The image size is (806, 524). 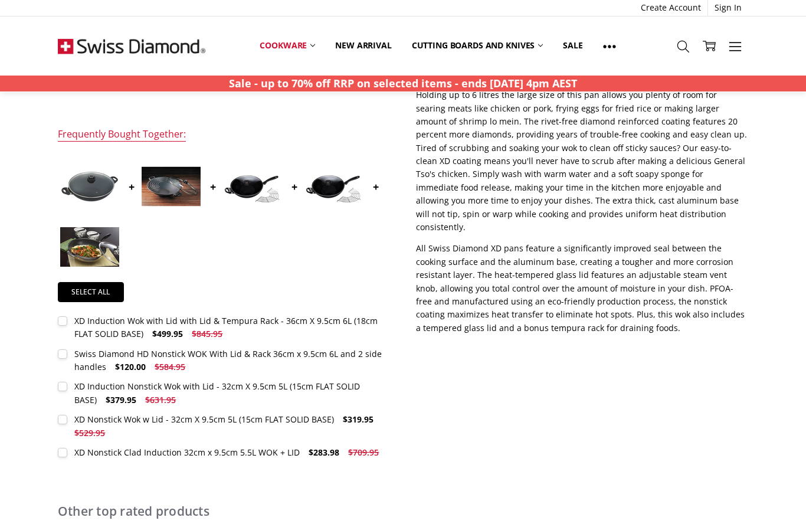 What do you see at coordinates (334, 186) in the screenshot?
I see `img: XD Nonstick Wok w Lid - 32cm X 9.5cm 5L (15cm FLAT SOLID BASE)` at bounding box center [334, 186].